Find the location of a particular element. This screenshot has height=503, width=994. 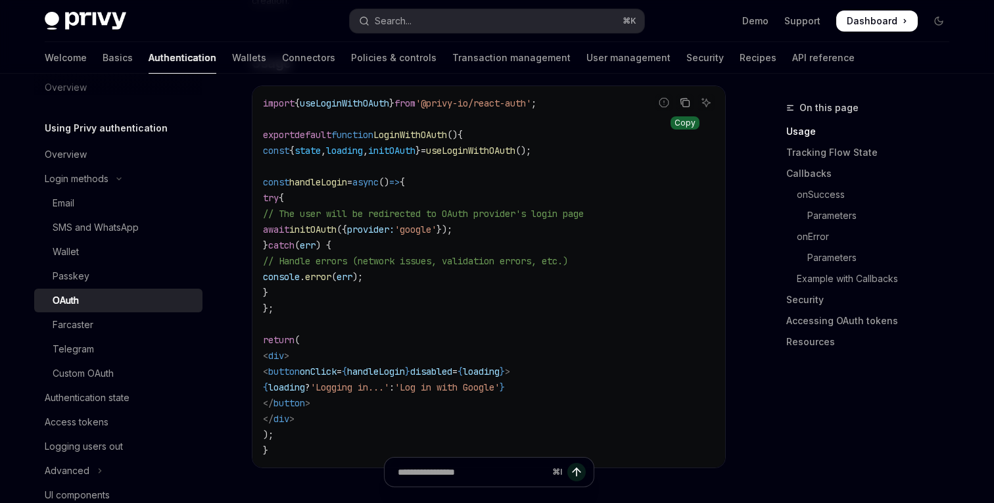

span: 'Logging in...' is located at coordinates (350, 387).